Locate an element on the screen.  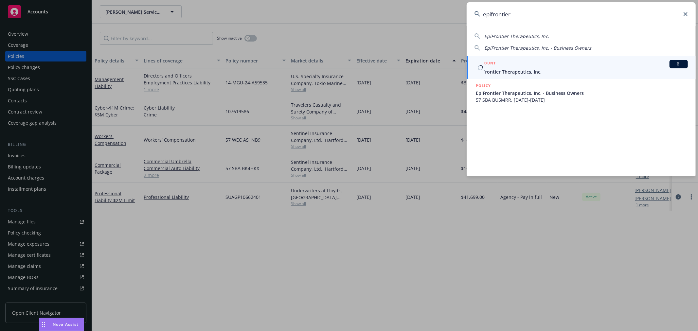
span: Nova Assist is located at coordinates (65, 324).